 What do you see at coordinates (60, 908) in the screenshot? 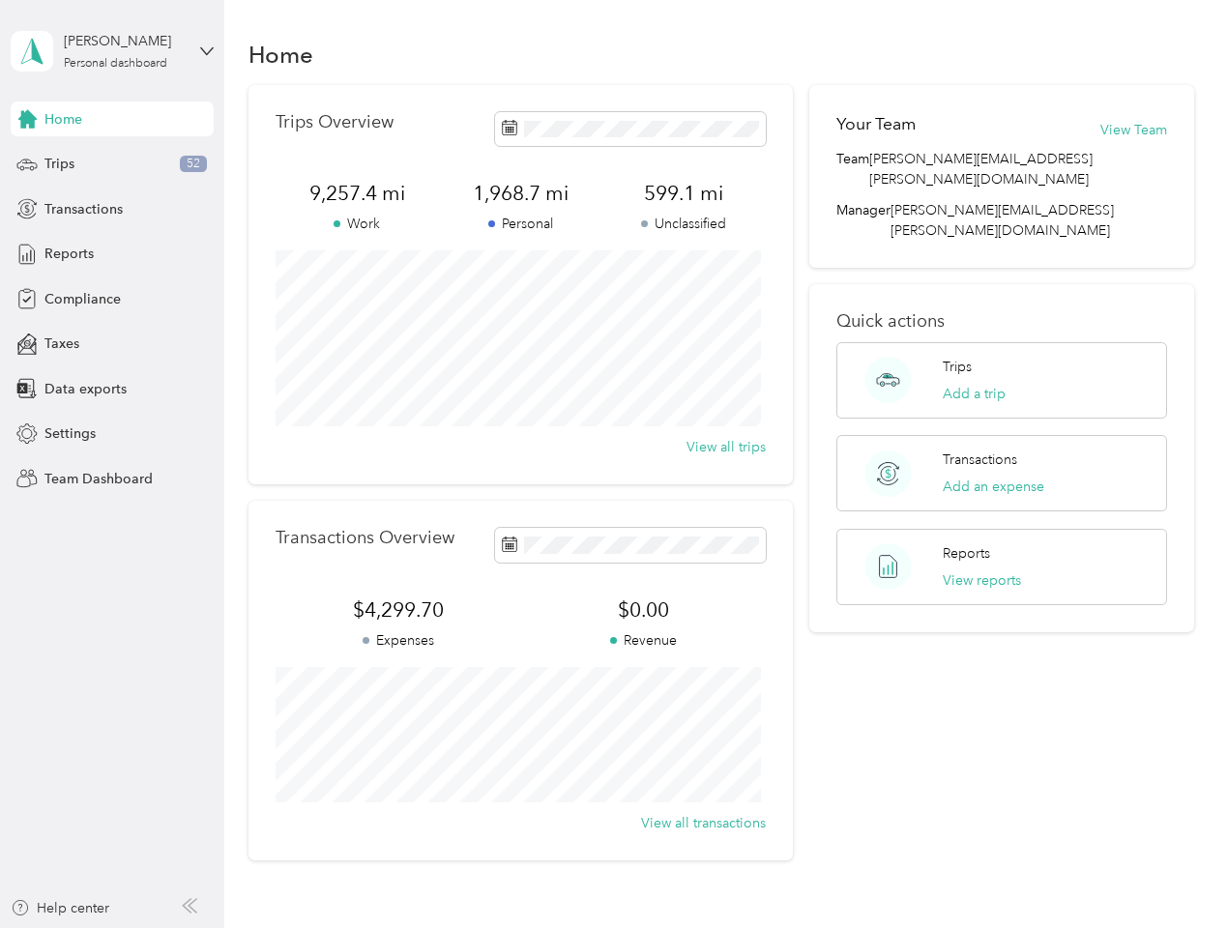
I see `button: Help center` at bounding box center [60, 908].